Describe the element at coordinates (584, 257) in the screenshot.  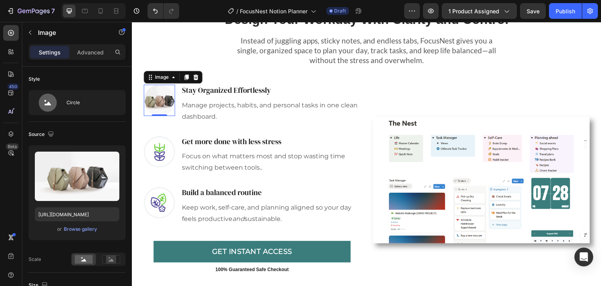
I see `div: Open Intercom Messenger` at that location.